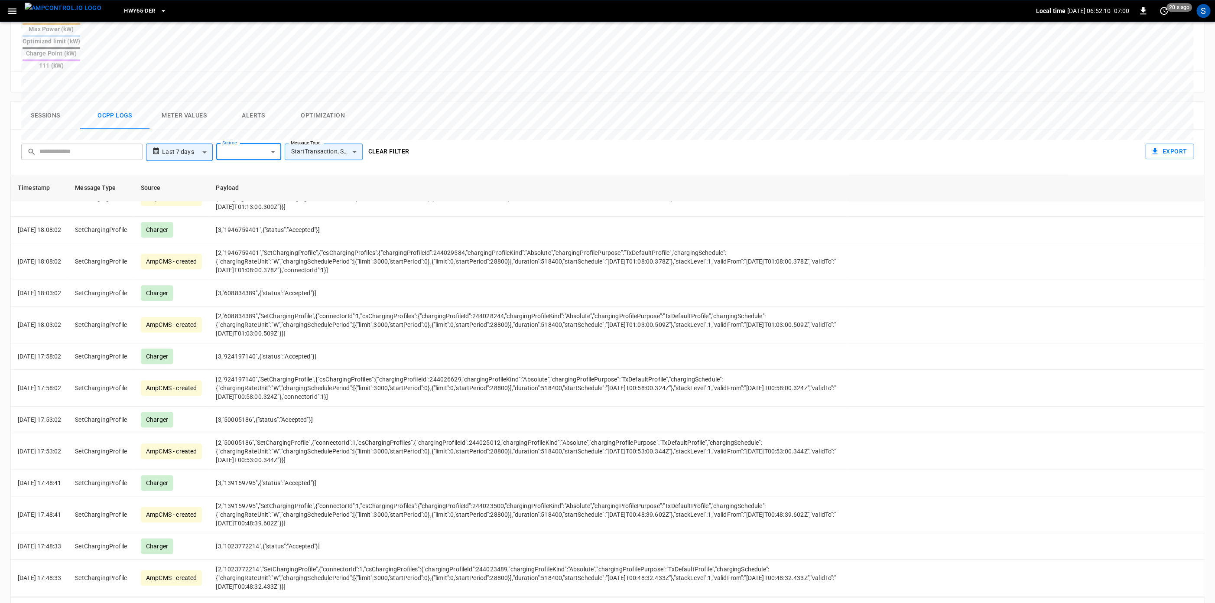 Image resolution: width=1215 pixels, height=603 pixels. What do you see at coordinates (115, 116) in the screenshot?
I see `button: Ocpp logs` at bounding box center [115, 116].